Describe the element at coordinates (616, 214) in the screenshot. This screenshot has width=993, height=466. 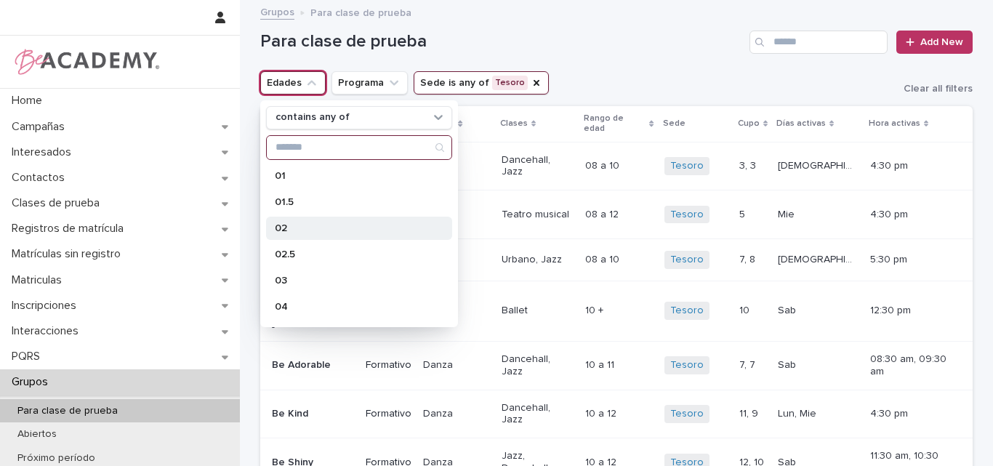
I see `tr: Be TuneFormativoTeatro musicalTeatro musical08 a 1208 a 12 Tesoro 55 MieMie 4:30 pm` at that location.